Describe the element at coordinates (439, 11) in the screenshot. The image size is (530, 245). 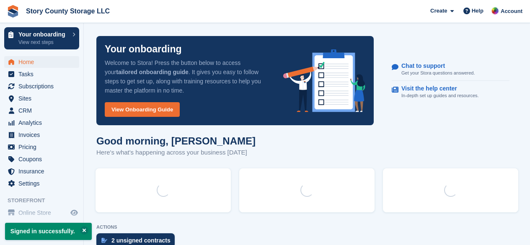
I see `span: Create` at that location.